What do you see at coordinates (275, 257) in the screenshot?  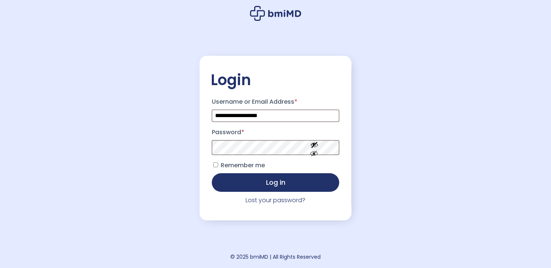 I see `div: © 2025 bmiMD | All Rights Reserved` at bounding box center [275, 257].